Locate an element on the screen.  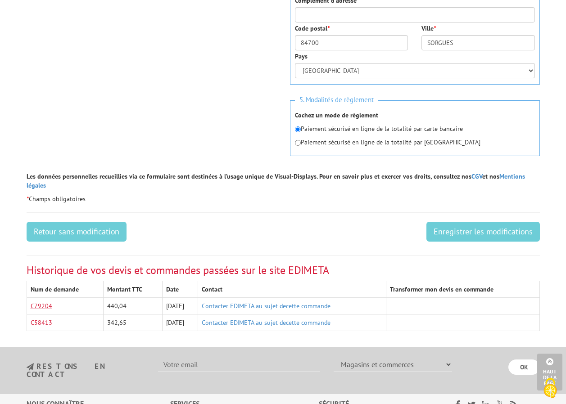
th: Montant TTC is located at coordinates (133, 290).